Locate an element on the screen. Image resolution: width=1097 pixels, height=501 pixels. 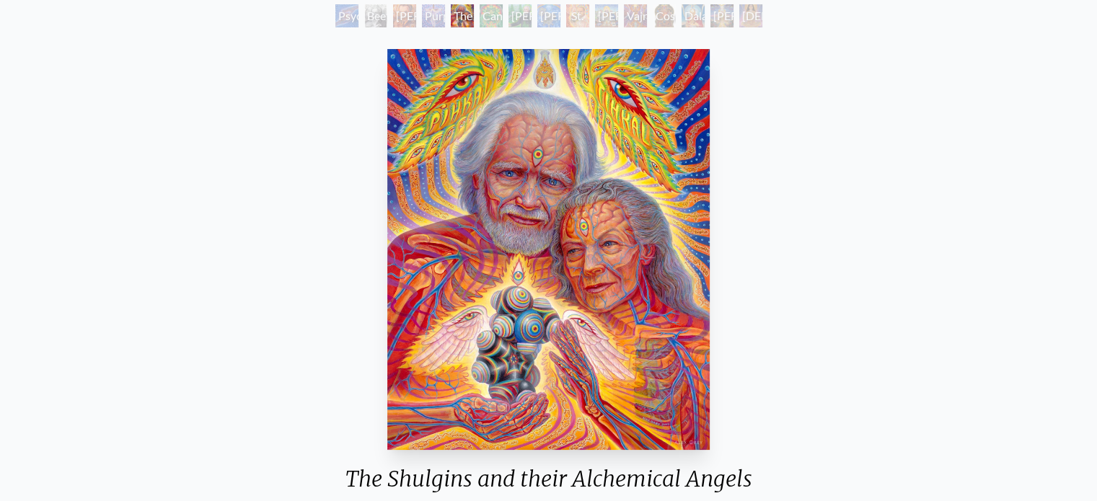
div: Vajra Guru is located at coordinates (635, 16).